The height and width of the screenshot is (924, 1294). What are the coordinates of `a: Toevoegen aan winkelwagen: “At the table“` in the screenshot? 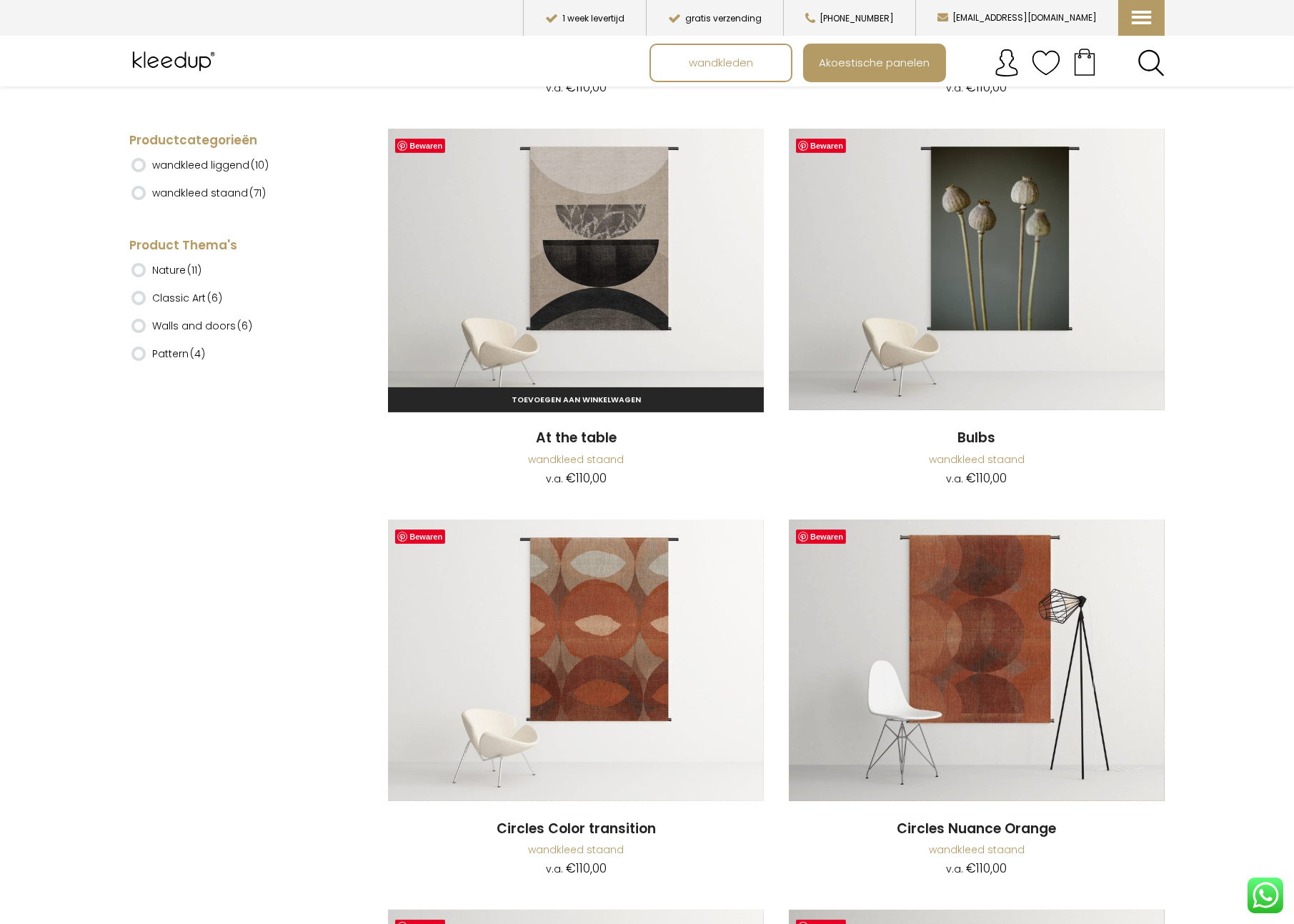 It's located at (576, 400).